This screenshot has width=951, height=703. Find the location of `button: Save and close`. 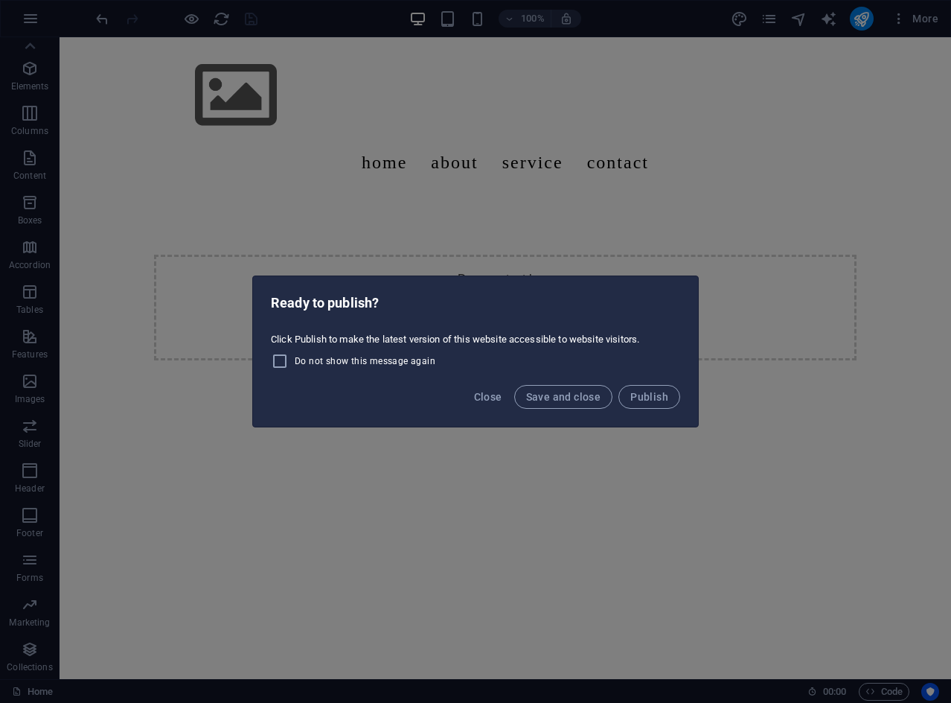

button: Save and close is located at coordinates (564, 397).